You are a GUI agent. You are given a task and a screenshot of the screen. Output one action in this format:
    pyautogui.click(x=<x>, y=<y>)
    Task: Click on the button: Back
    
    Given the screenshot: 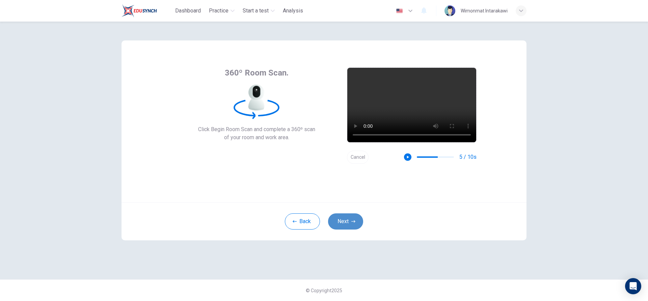 What is the action you would take?
    pyautogui.click(x=302, y=222)
    